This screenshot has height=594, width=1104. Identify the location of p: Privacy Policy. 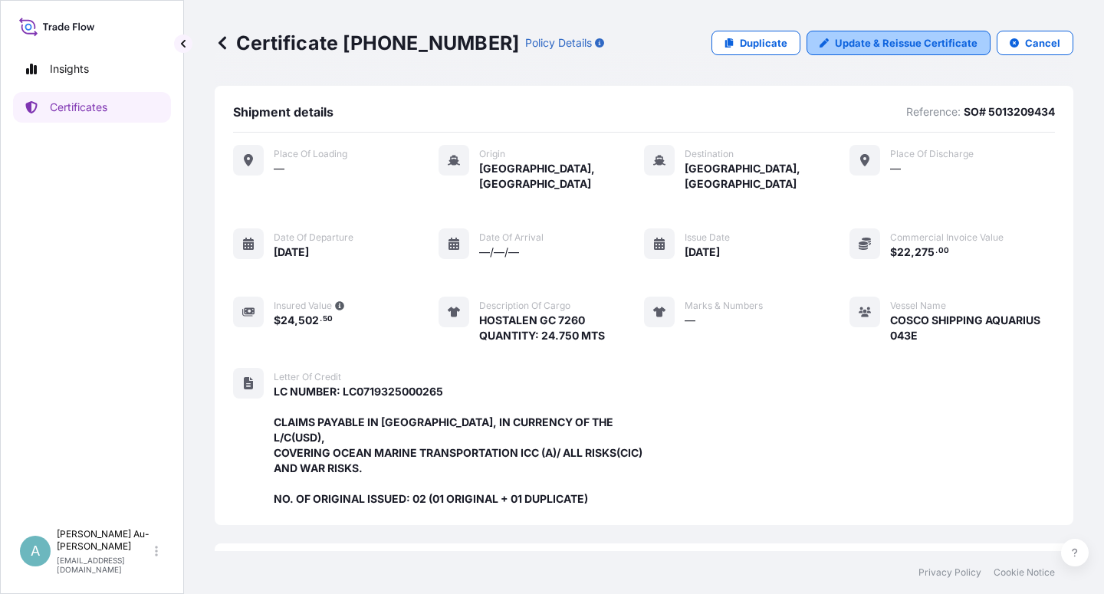
(950, 573).